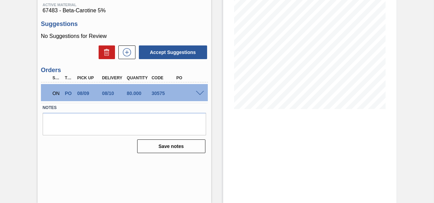  I want to click on div: 80.000, so click(139, 93).